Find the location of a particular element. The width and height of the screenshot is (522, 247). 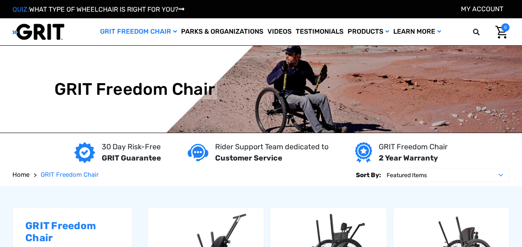

strong: GRIT Guarantee is located at coordinates (131, 158).